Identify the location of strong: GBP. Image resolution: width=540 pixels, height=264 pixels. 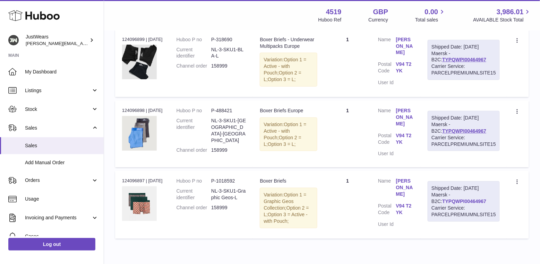
(381, 12).